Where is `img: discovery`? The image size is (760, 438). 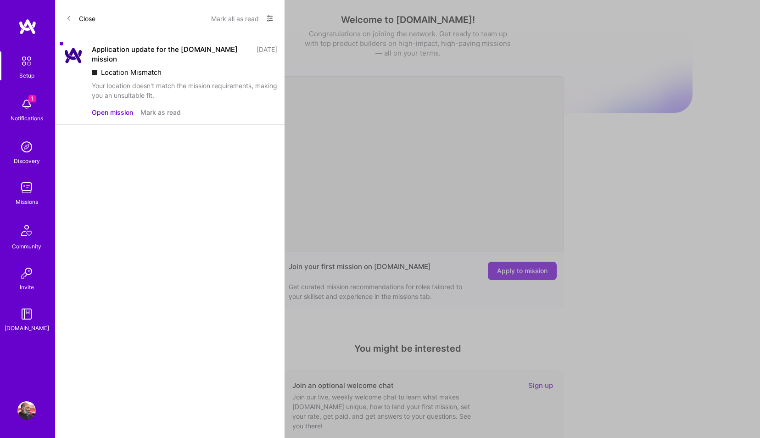
img: discovery is located at coordinates (27, 147).